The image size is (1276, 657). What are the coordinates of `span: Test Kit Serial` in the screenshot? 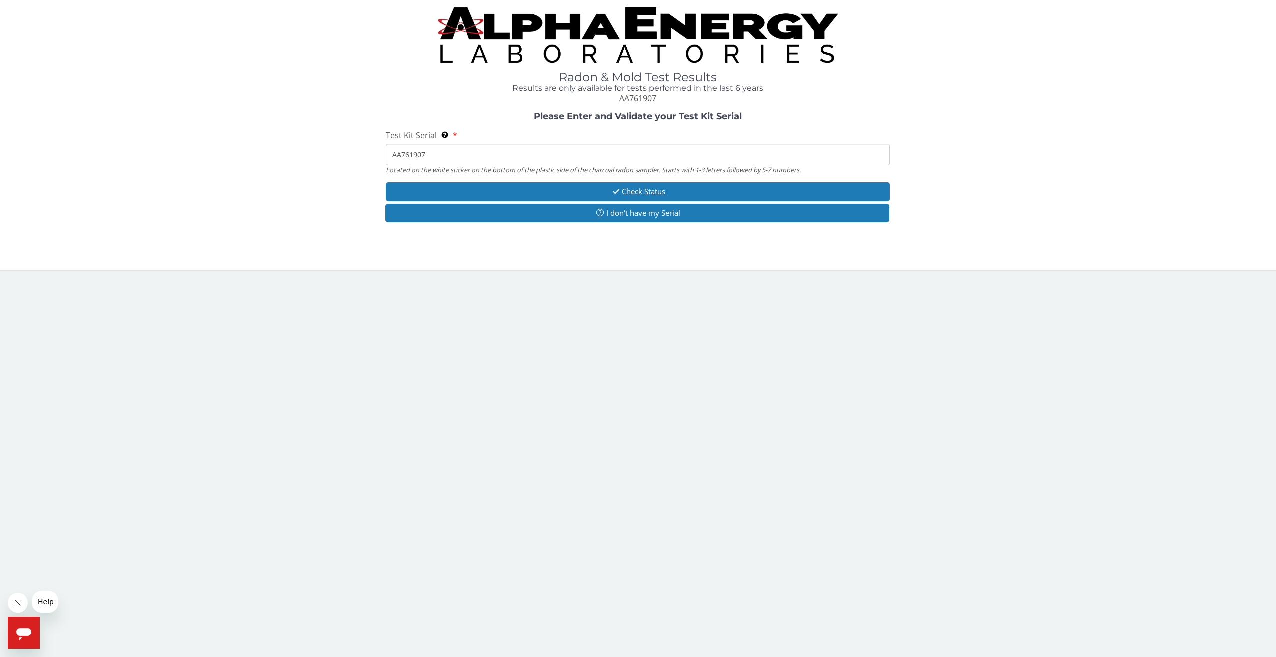 It's located at (412, 136).